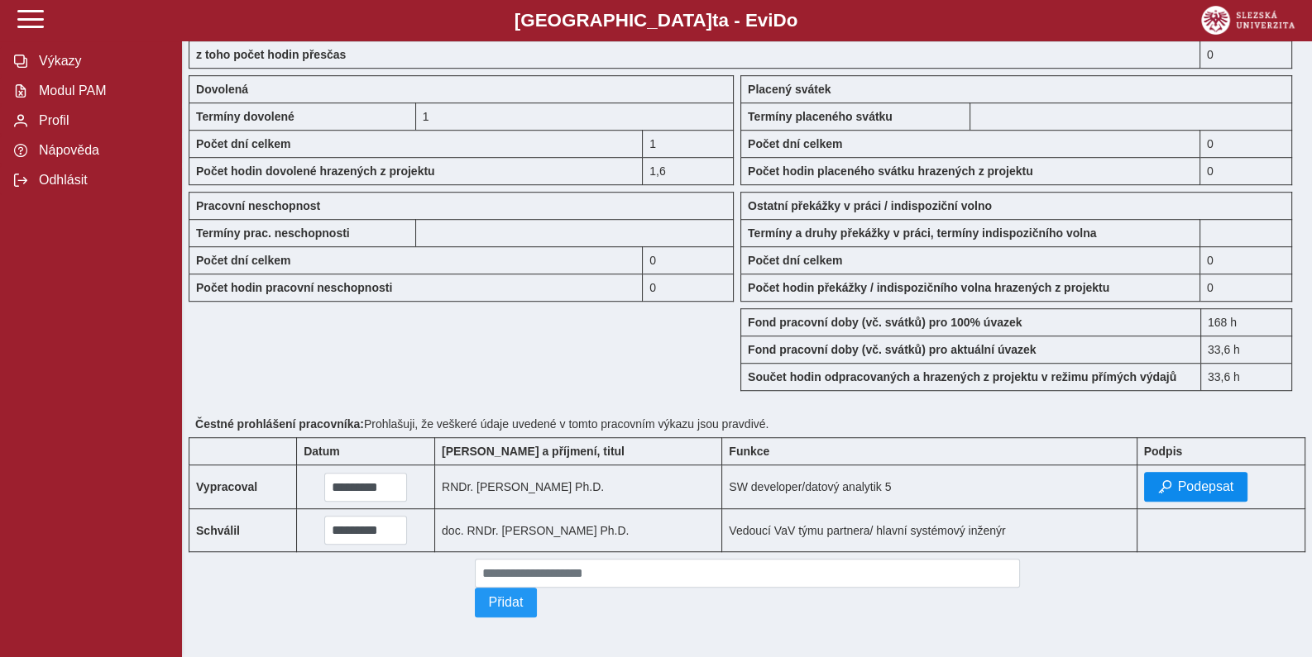 This screenshot has width=1312, height=657. What do you see at coordinates (101, 121) in the screenshot?
I see `span: Profil` at bounding box center [101, 121].